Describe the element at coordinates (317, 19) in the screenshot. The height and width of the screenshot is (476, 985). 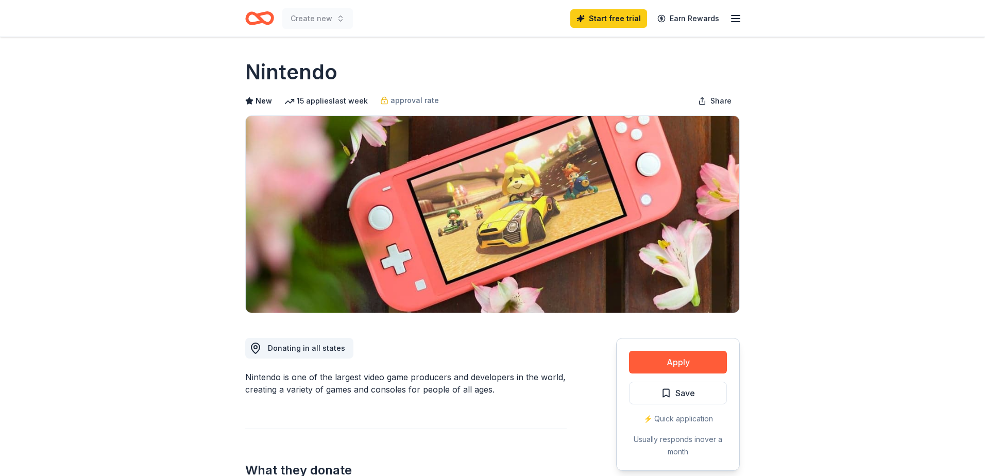
I see `button: Create new` at that location.